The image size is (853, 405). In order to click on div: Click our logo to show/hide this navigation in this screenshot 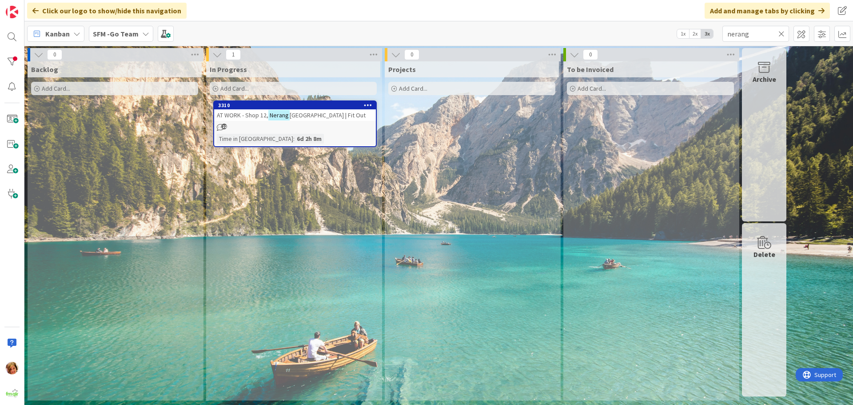, I will do `click(107, 11)`.